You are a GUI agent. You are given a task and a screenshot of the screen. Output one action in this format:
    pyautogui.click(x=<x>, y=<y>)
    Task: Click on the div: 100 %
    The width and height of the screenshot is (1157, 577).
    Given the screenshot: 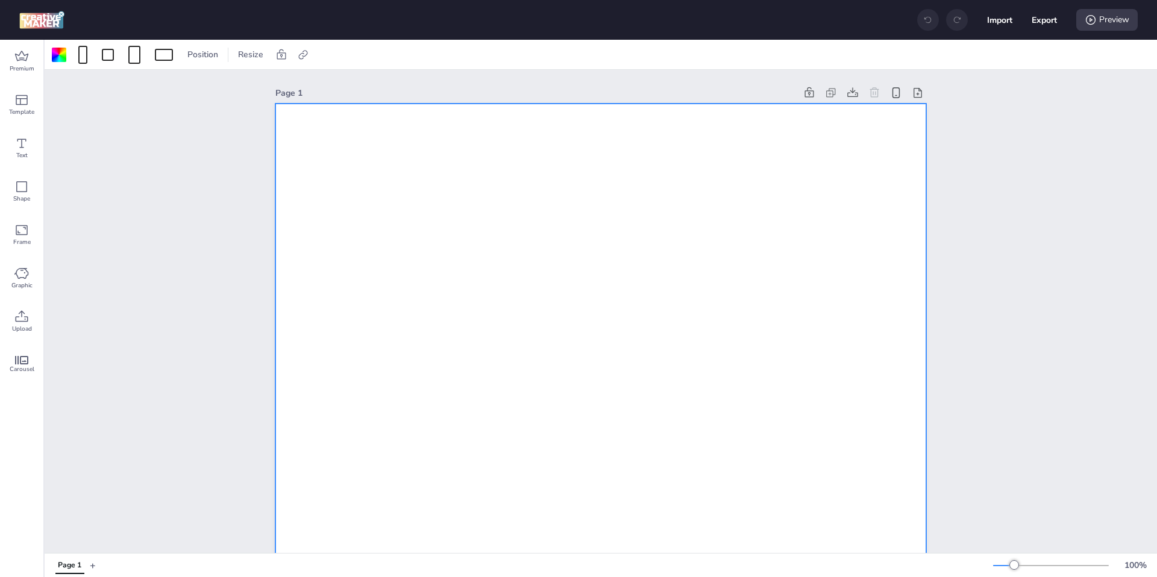 What is the action you would take?
    pyautogui.click(x=1136, y=565)
    